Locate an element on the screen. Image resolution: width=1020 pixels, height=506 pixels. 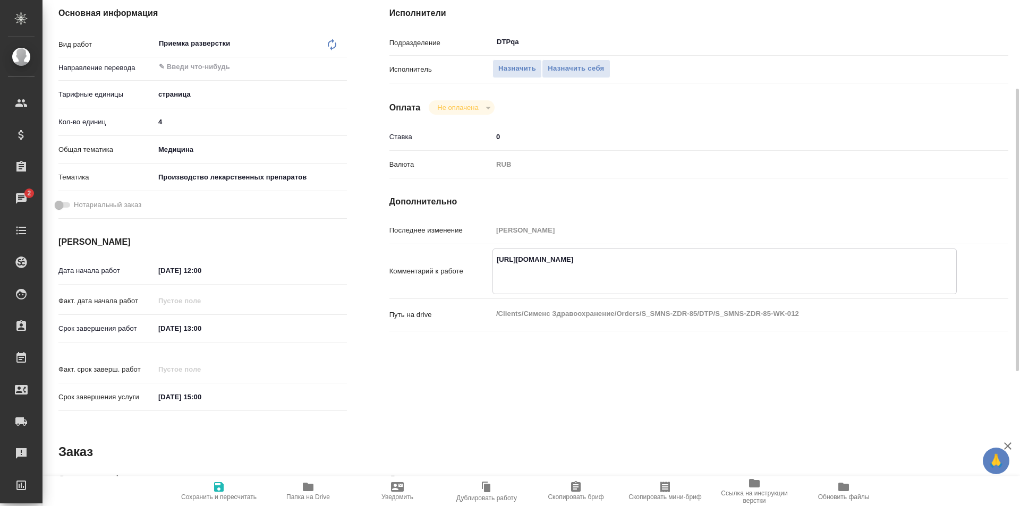
span: Назначить себя is located at coordinates (576, 69).